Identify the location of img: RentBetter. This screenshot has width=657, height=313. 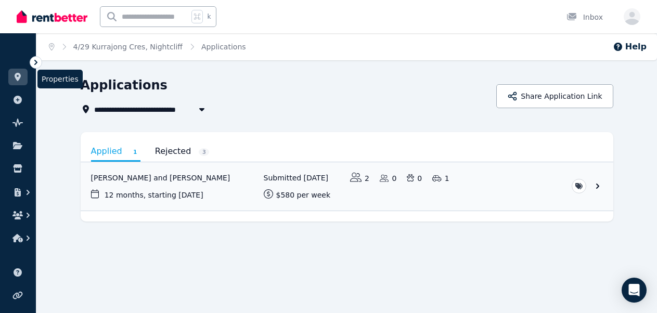
(52, 17).